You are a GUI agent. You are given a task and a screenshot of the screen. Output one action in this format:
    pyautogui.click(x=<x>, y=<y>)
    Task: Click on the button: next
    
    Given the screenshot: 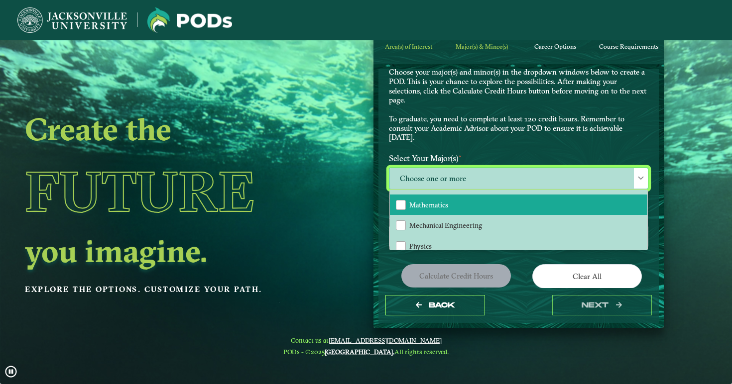 What is the action you would take?
    pyautogui.click(x=602, y=305)
    